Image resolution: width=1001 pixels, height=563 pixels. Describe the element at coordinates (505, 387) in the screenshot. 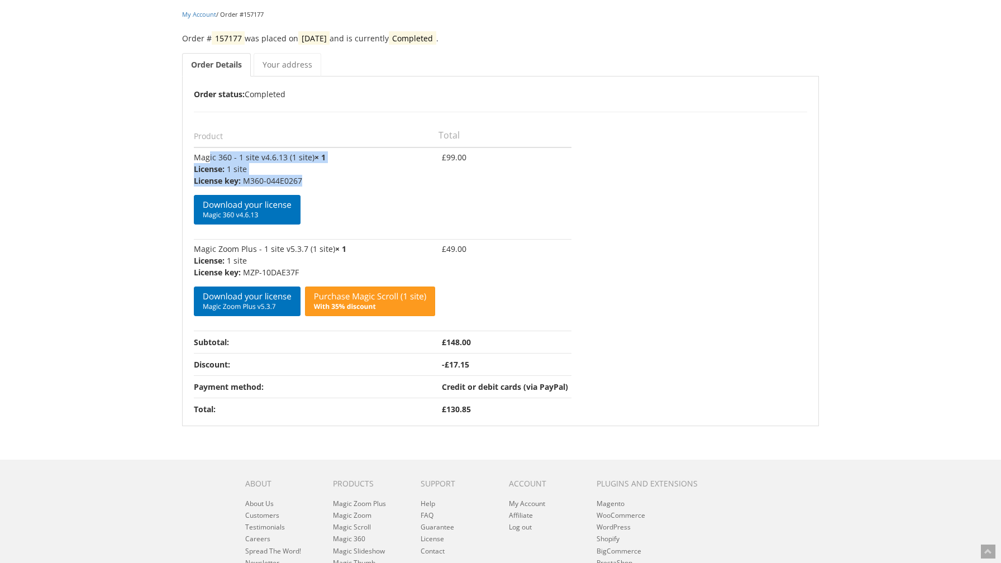

I see `td: Credit or debit cards (via PayPal)` at that location.